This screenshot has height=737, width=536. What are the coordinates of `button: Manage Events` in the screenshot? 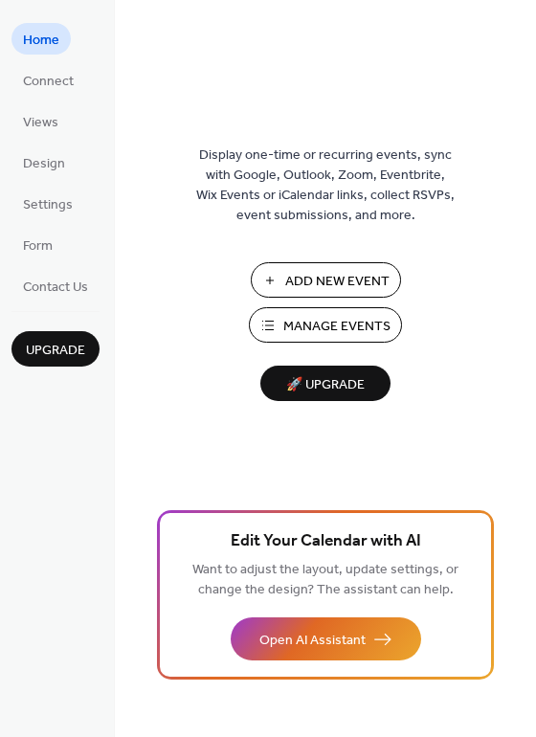 It's located at (325, 324).